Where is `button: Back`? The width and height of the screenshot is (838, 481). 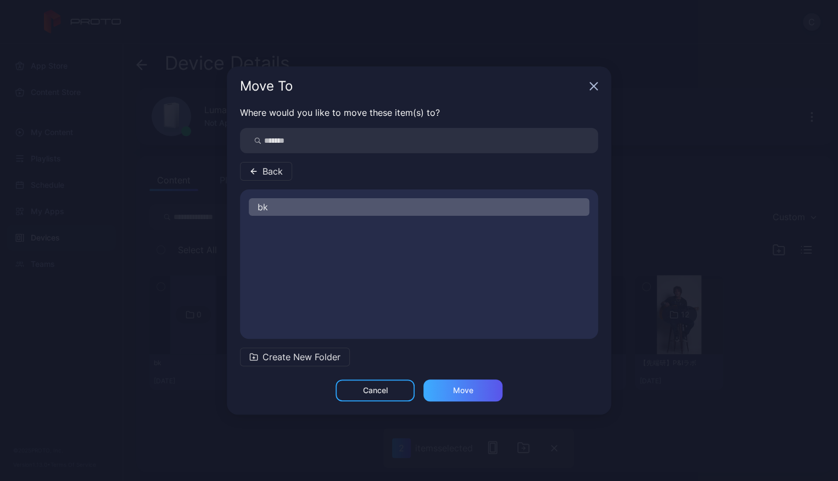
button: Back is located at coordinates (266, 171).